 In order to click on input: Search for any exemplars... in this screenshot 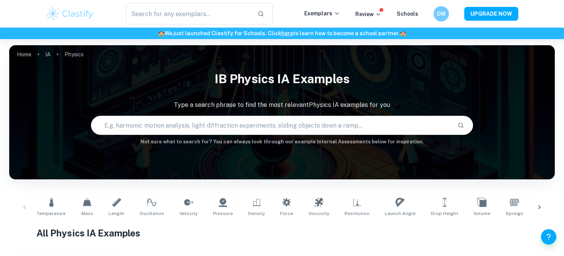, I will do `click(188, 14)`.